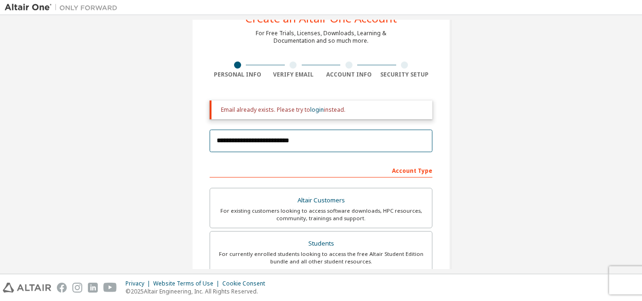 The height and width of the screenshot is (301, 642). What do you see at coordinates (321, 244) in the screenshot?
I see `div: Students` at bounding box center [321, 244].